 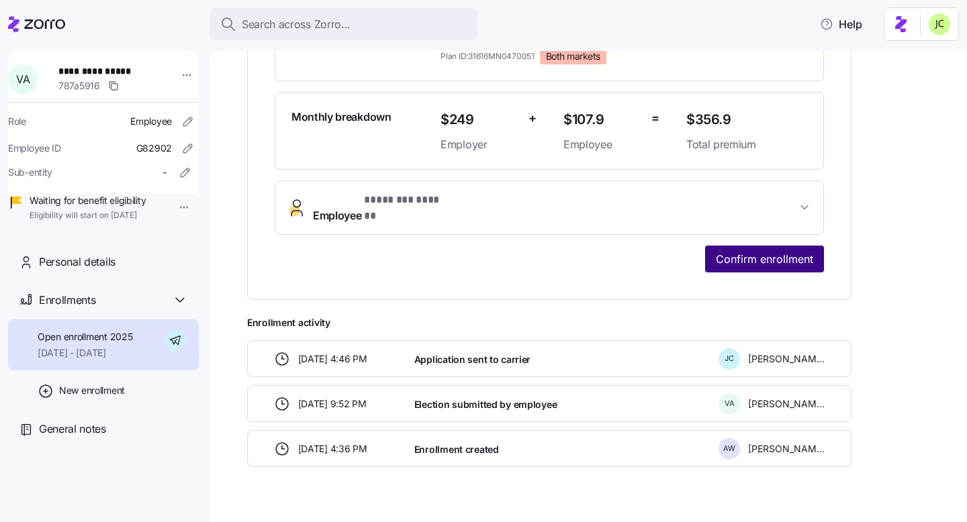 I want to click on span: Sub-entity, so click(x=30, y=173).